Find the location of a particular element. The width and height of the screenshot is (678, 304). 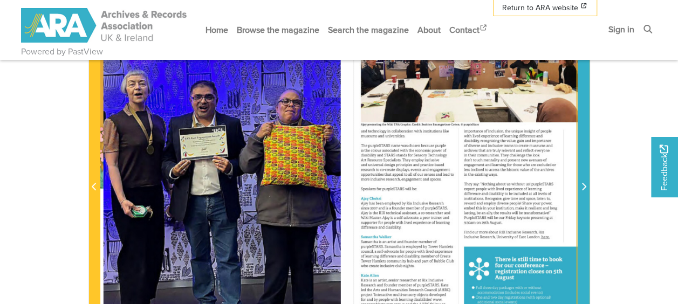

a: Browse the magazine is located at coordinates (278, 30).